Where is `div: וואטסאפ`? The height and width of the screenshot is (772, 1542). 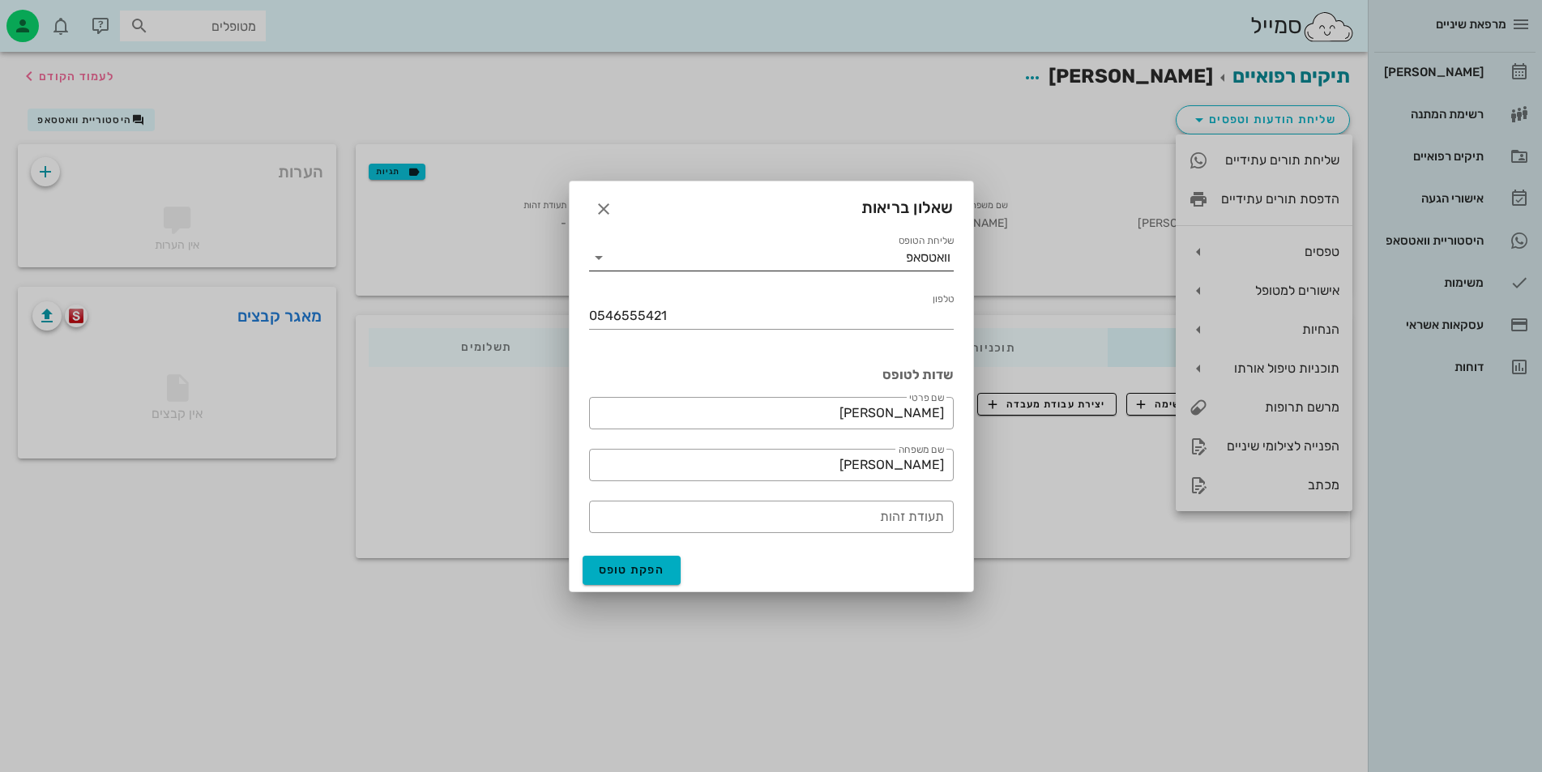
div: וואטסאפ is located at coordinates (928, 258).